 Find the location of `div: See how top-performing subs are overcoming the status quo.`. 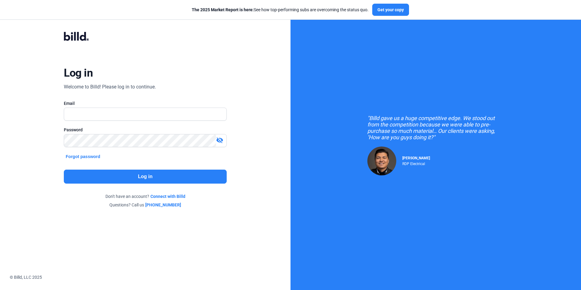

div: See how top-performing subs are overcoming the status quo. is located at coordinates (280, 10).